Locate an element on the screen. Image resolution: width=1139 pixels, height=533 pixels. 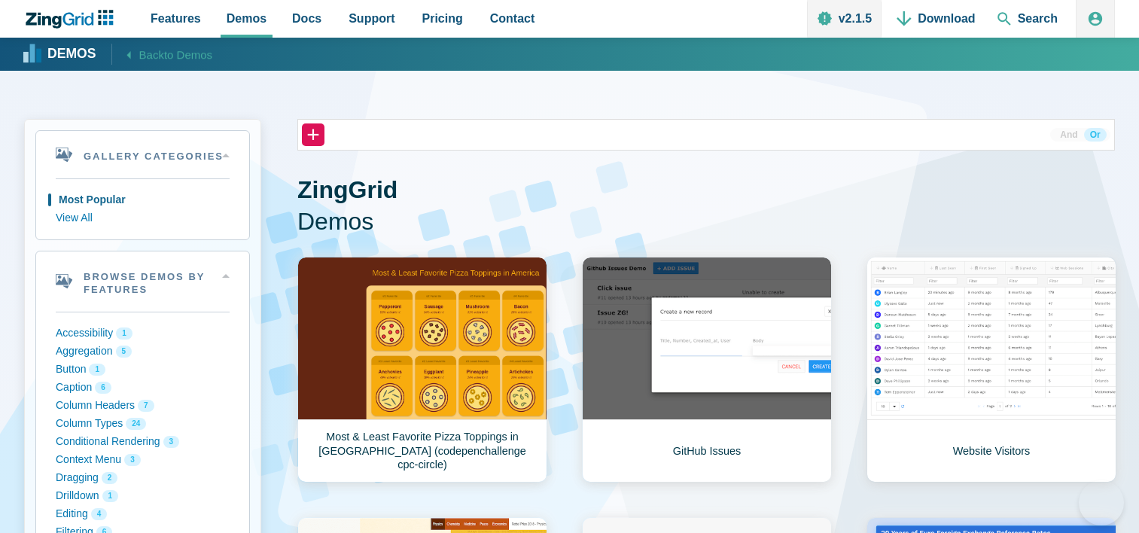
span: Support is located at coordinates (371, 18).